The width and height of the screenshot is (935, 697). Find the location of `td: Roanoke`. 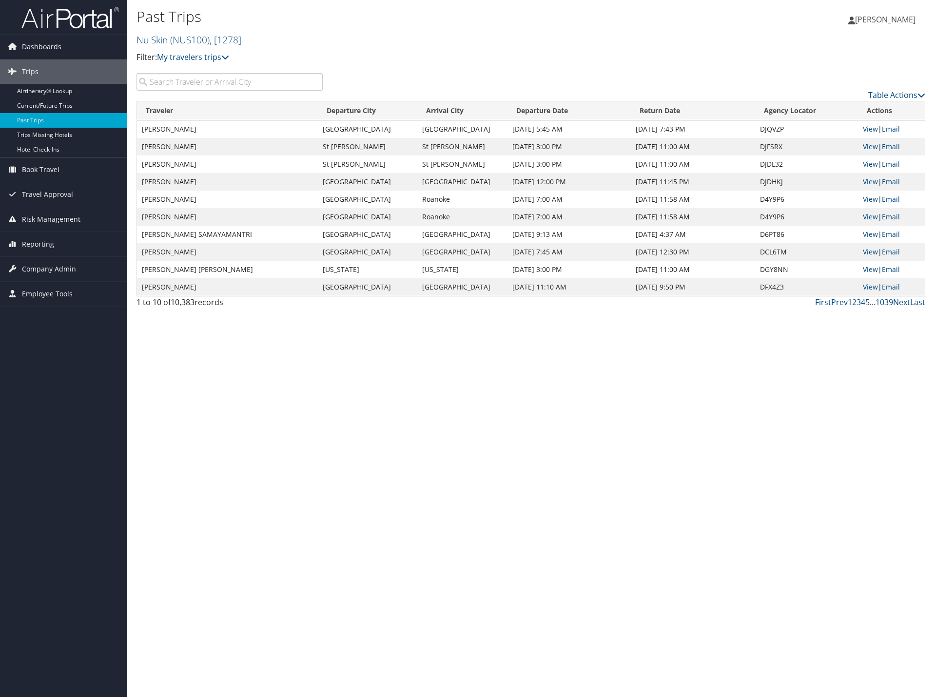

td: Roanoke is located at coordinates (462, 199).